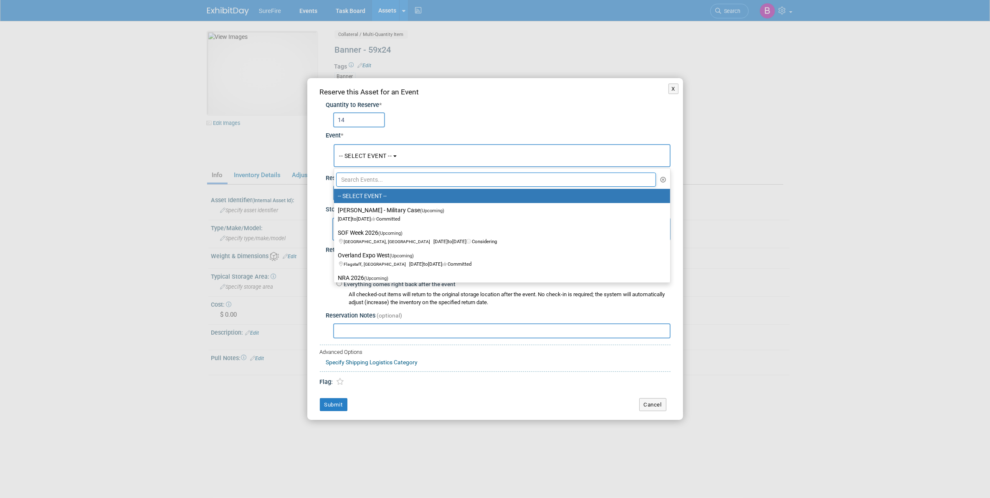 The width and height of the screenshot is (990, 498). Describe the element at coordinates (496, 179) in the screenshot. I see `input: Search Events...` at that location.